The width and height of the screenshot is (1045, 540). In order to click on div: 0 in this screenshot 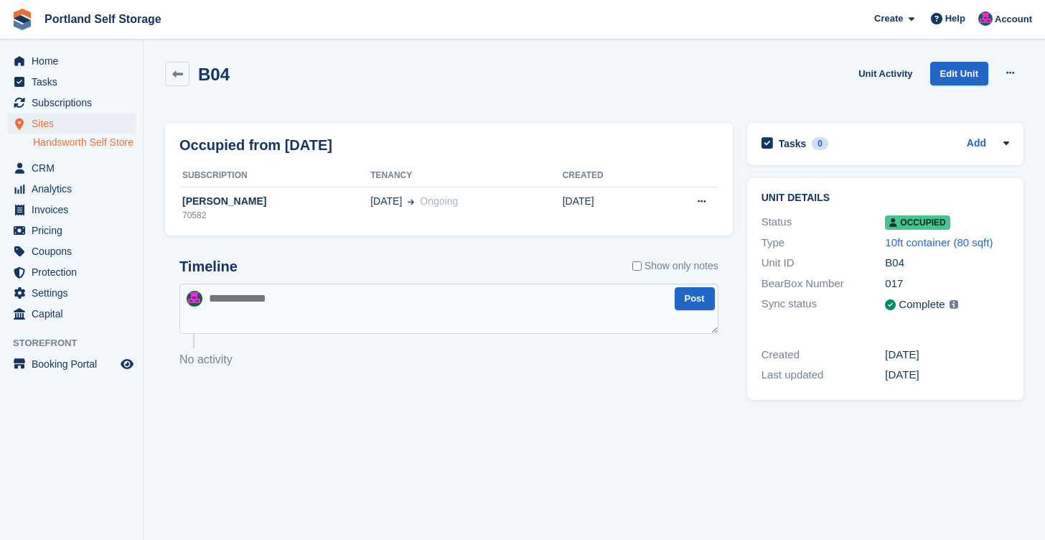, I will do `click(820, 144)`.